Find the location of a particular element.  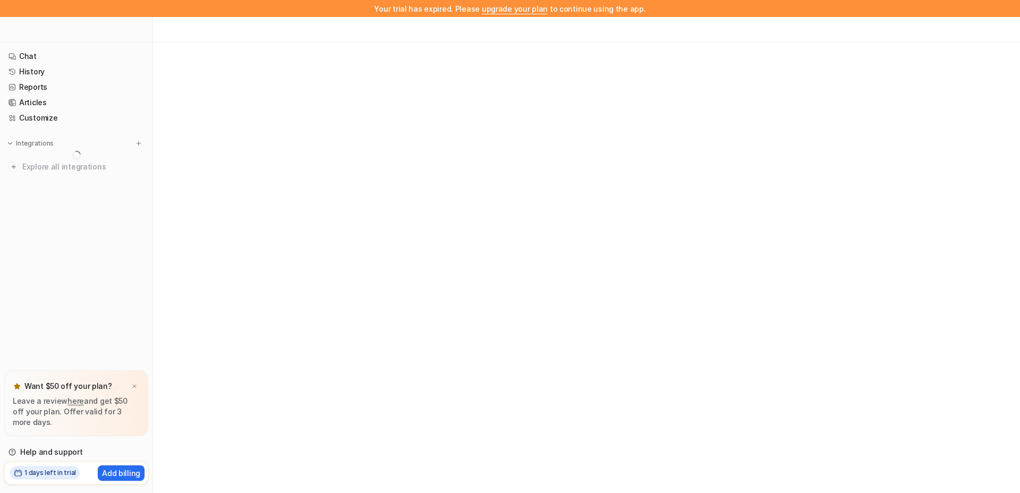

img: explore all integrations is located at coordinates (14, 167).